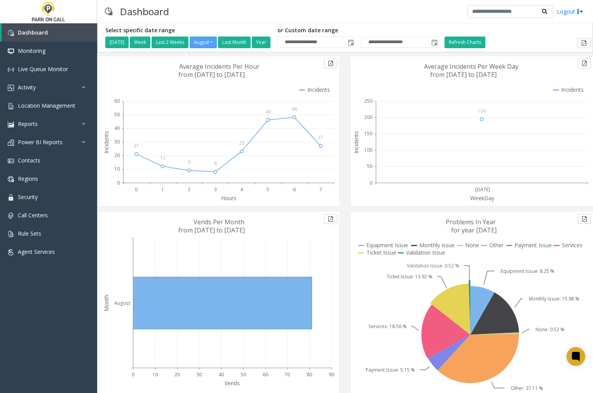  What do you see at coordinates (287, 374) in the screenshot?
I see `text: 70` at bounding box center [287, 374].